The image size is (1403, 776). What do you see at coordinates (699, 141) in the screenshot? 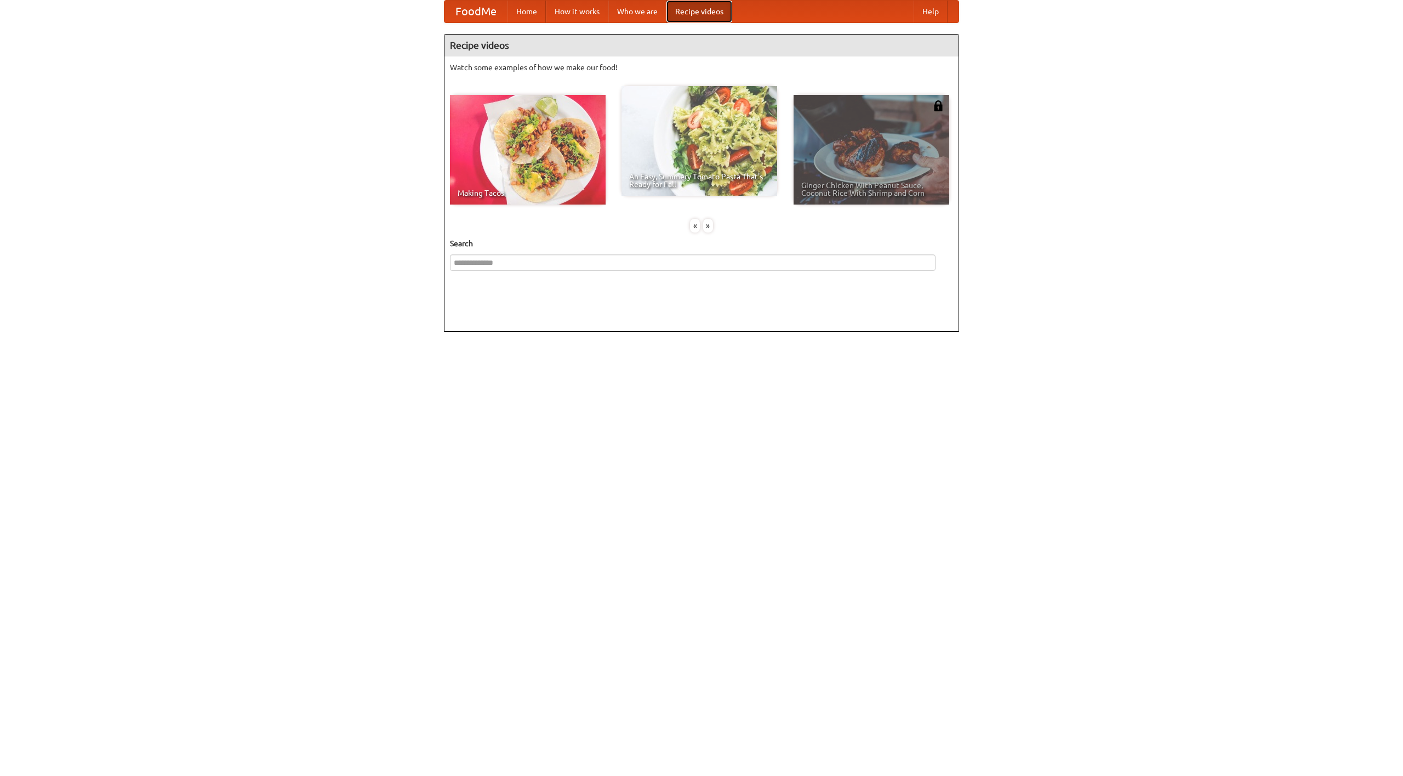
I see `a: An Easy, Summery Tomato Pasta That's Ready for Fall` at bounding box center [699, 141].